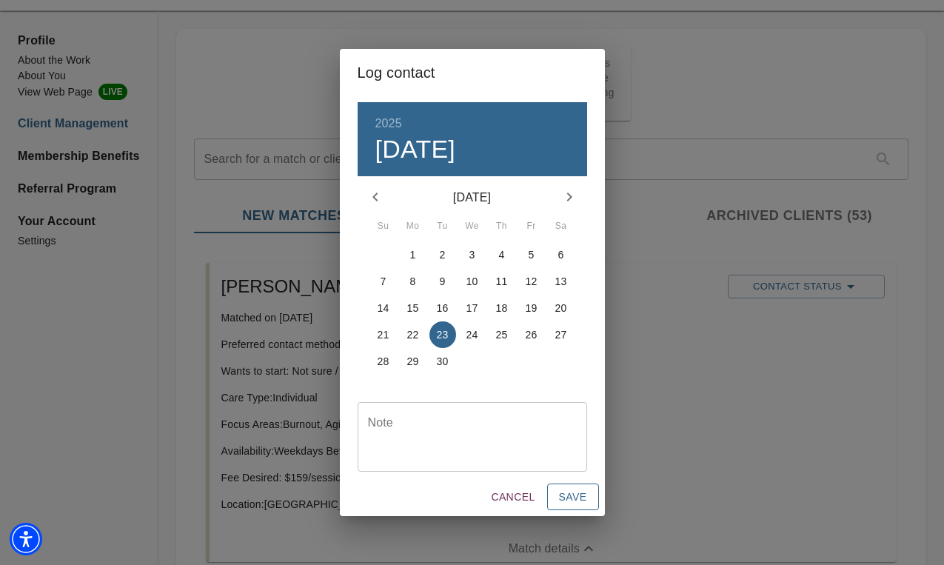 The height and width of the screenshot is (565, 944). I want to click on p: 16, so click(443, 308).